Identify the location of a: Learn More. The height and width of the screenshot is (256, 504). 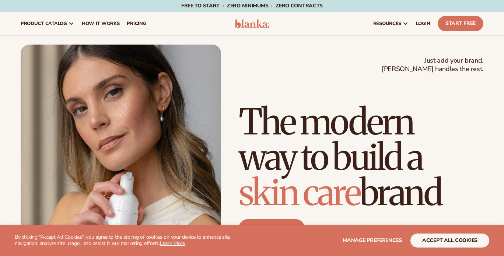
(173, 243).